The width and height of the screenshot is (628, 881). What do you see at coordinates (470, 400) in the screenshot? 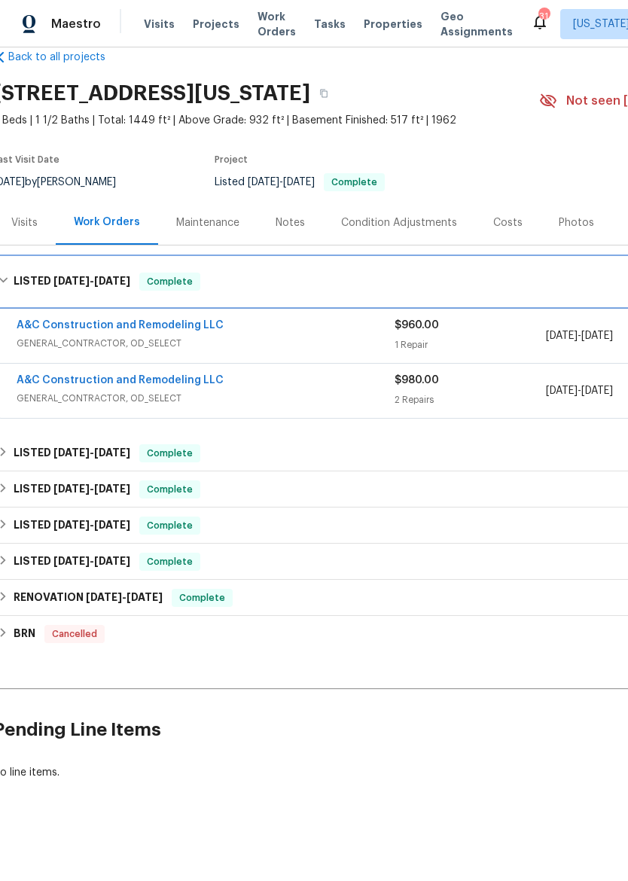
I see `div: 2 Repairs` at bounding box center [470, 400].